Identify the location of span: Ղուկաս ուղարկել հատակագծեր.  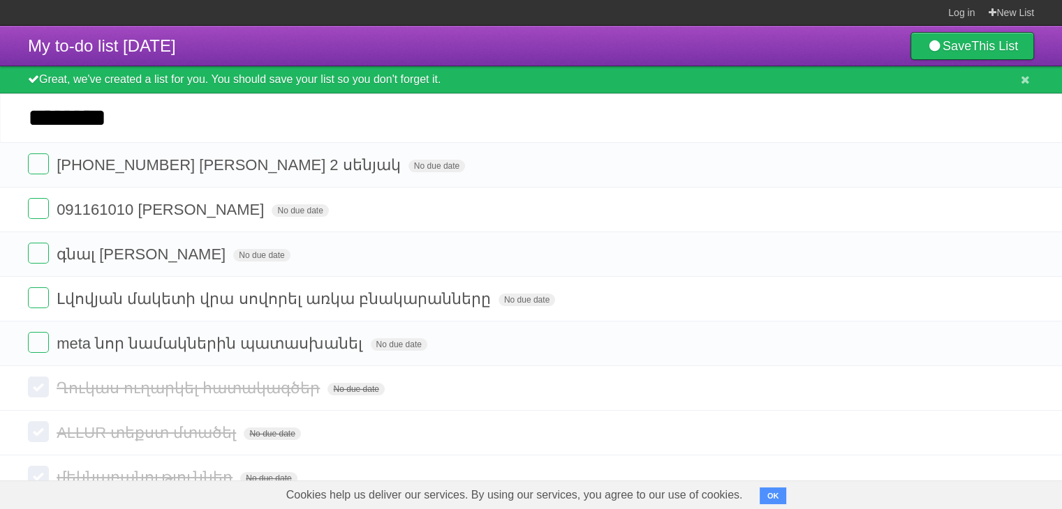
(190, 388).